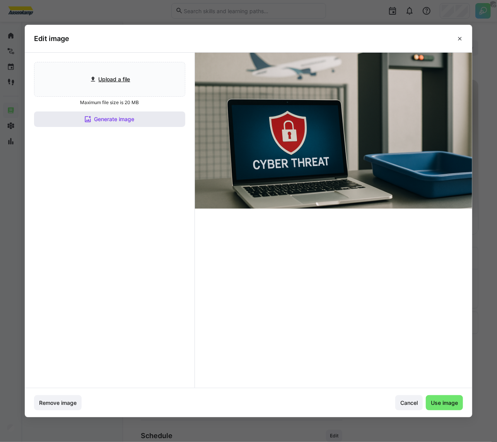 Image resolution: width=497 pixels, height=442 pixels. I want to click on button: Remove image, so click(58, 403).